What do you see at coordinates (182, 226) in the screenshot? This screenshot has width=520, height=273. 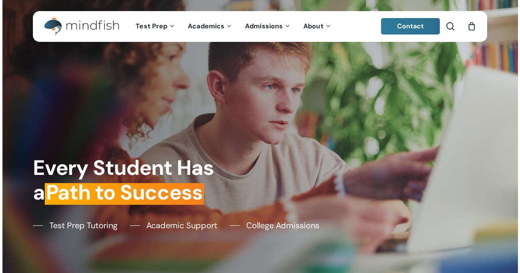 I see `span: Academic Support` at bounding box center [182, 226].